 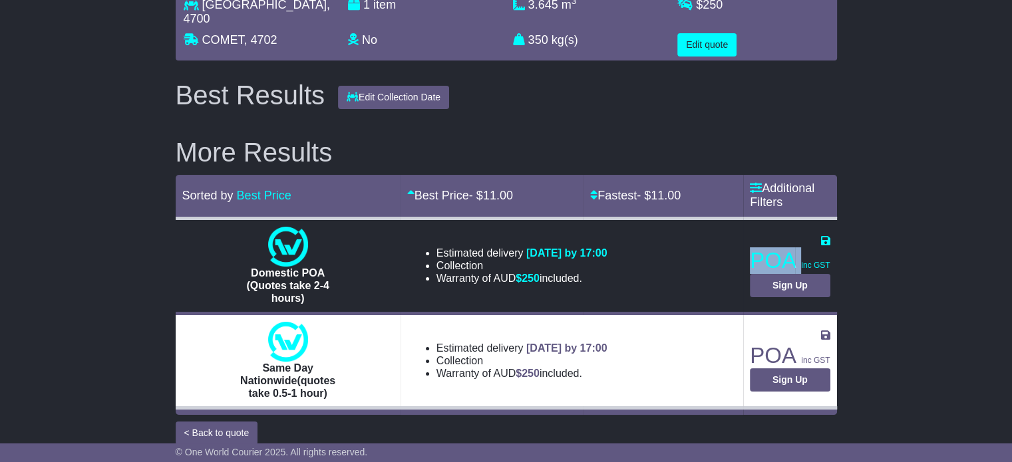 What do you see at coordinates (706, 45) in the screenshot?
I see `button: Edit quote` at bounding box center [706, 45].